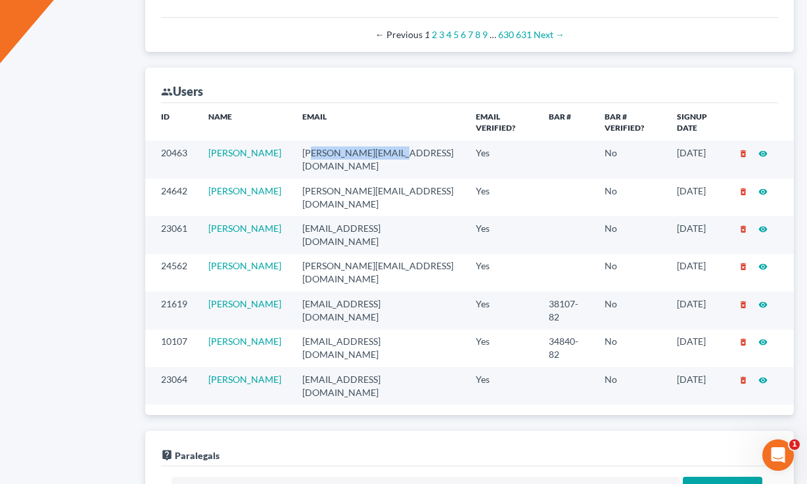  I want to click on a: Page 6, so click(463, 34).